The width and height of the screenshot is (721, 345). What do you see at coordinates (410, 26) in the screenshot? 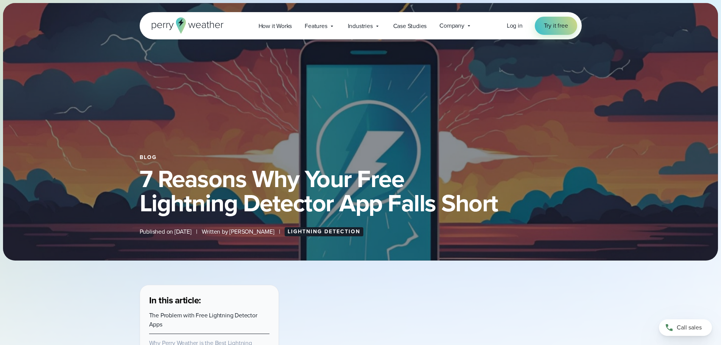
I see `span: Case Studies` at bounding box center [410, 26].